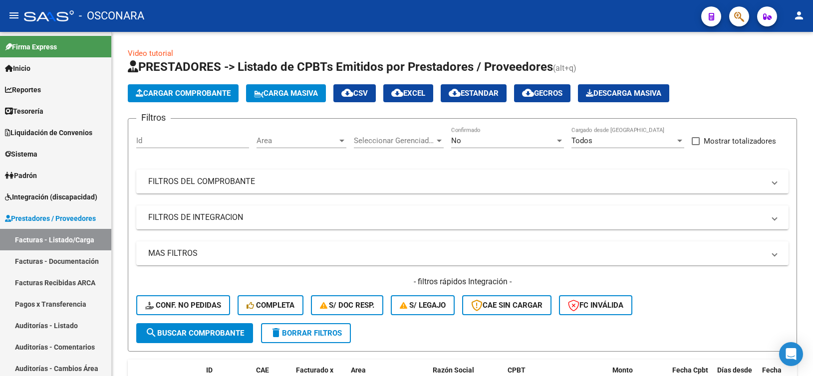 This screenshot has width=813, height=376. What do you see at coordinates (565, 68) in the screenshot?
I see `span: (alt+q)` at bounding box center [565, 68].